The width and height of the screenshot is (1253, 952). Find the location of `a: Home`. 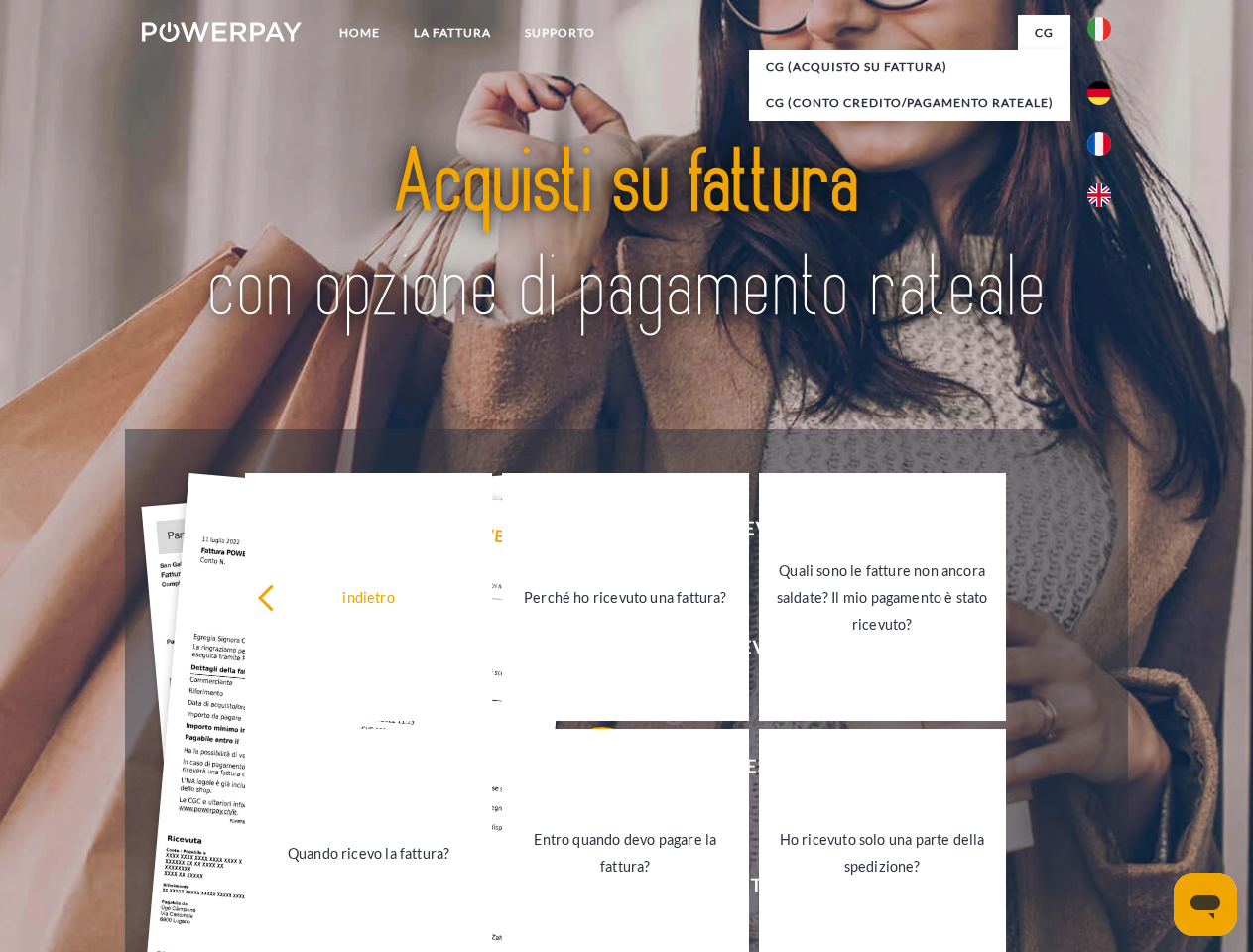

a: Home is located at coordinates (359, 33).